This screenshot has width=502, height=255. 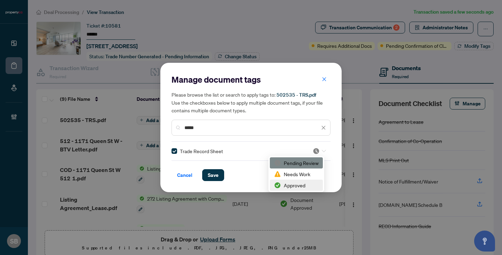 What do you see at coordinates (319, 151) in the screenshot?
I see `span: Pending Review` at bounding box center [319, 151].